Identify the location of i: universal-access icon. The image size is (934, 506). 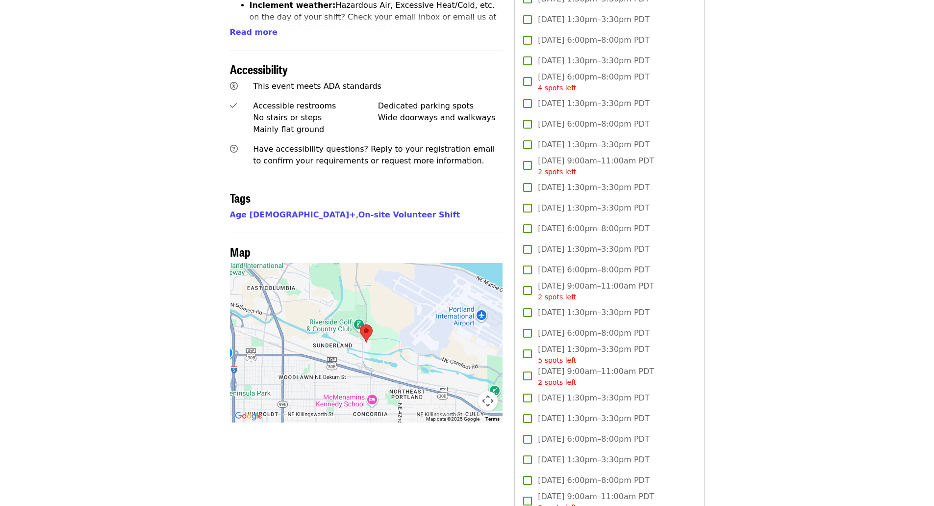
(234, 86).